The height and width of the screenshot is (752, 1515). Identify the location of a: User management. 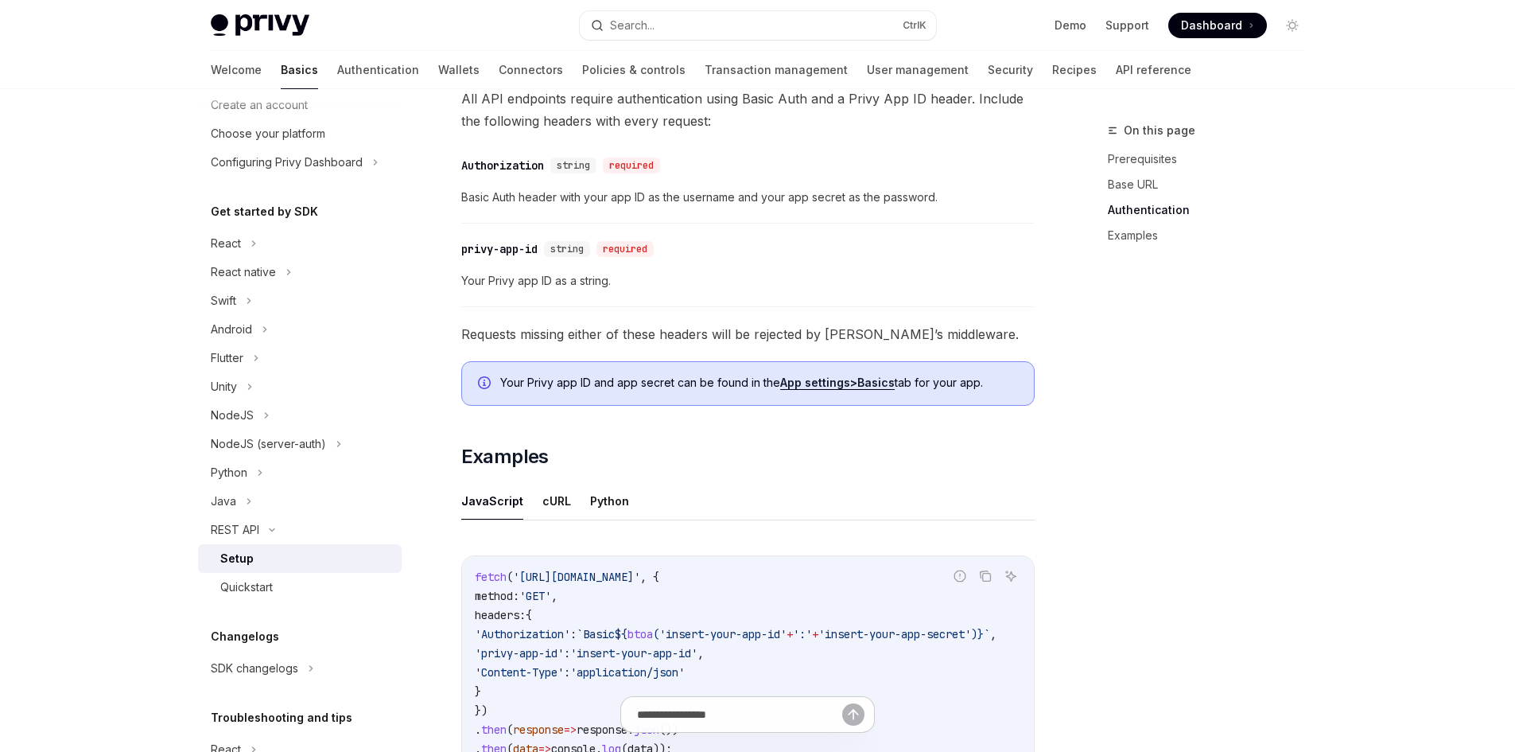
(918, 70).